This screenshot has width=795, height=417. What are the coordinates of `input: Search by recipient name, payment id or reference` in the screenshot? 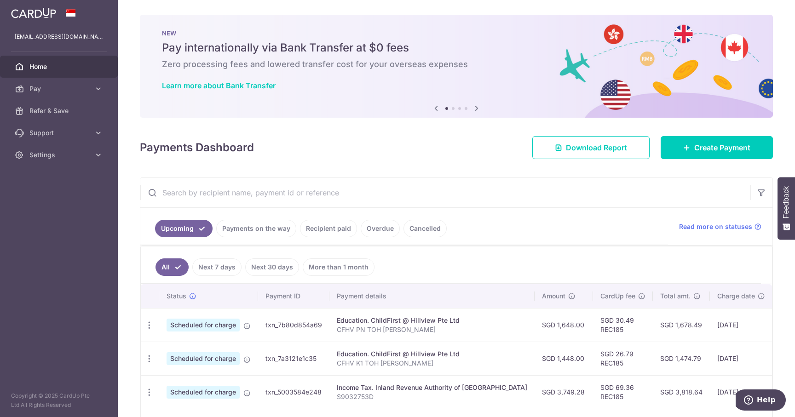 It's located at (446, 193).